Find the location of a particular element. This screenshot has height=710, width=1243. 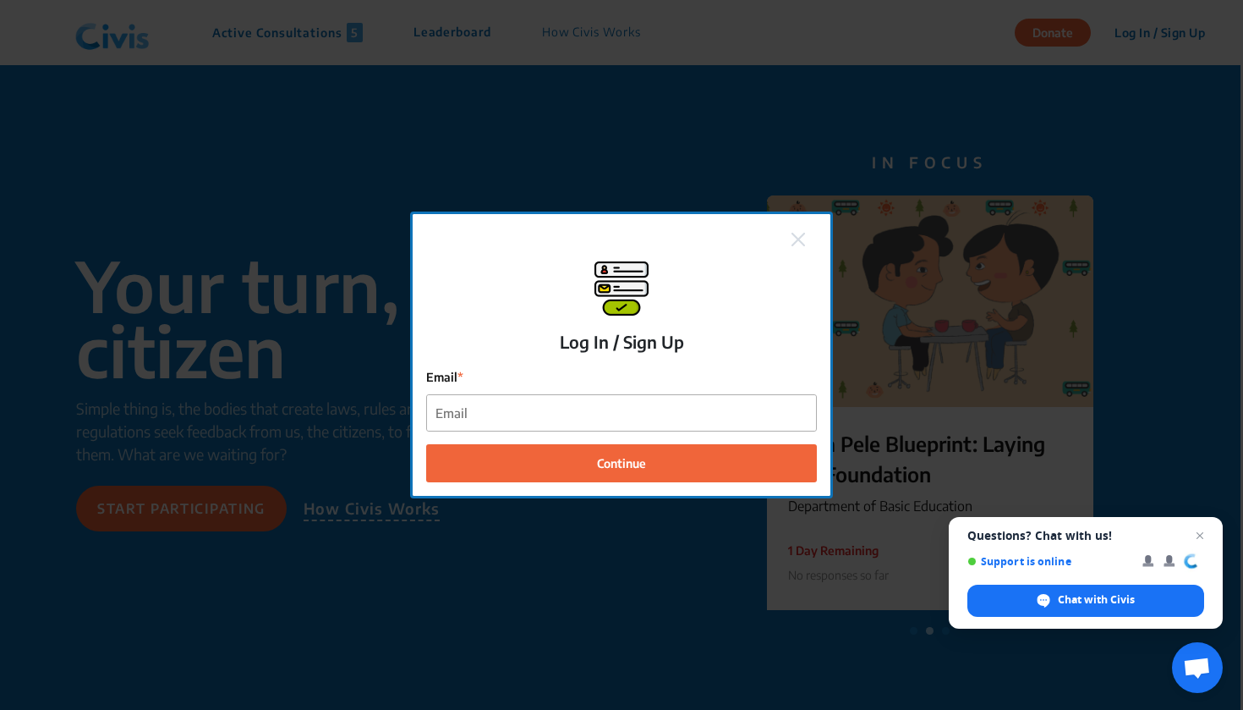

img: close.png is located at coordinates (798, 239).